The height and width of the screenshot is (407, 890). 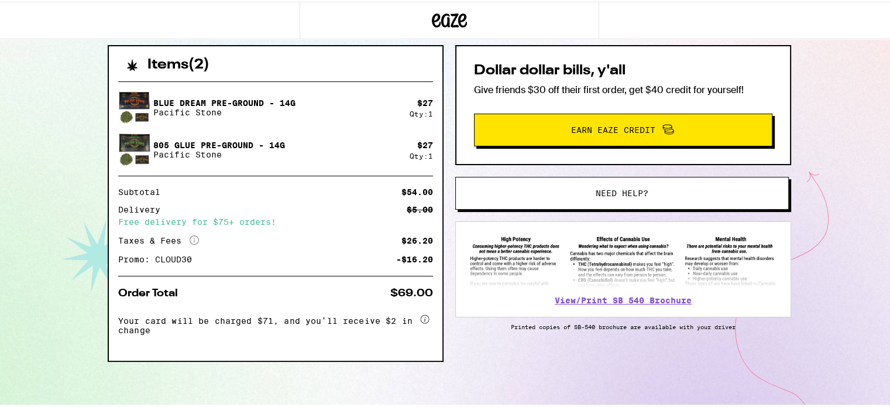 I want to click on div: Free delivery for $75+ orders!, so click(x=276, y=220).